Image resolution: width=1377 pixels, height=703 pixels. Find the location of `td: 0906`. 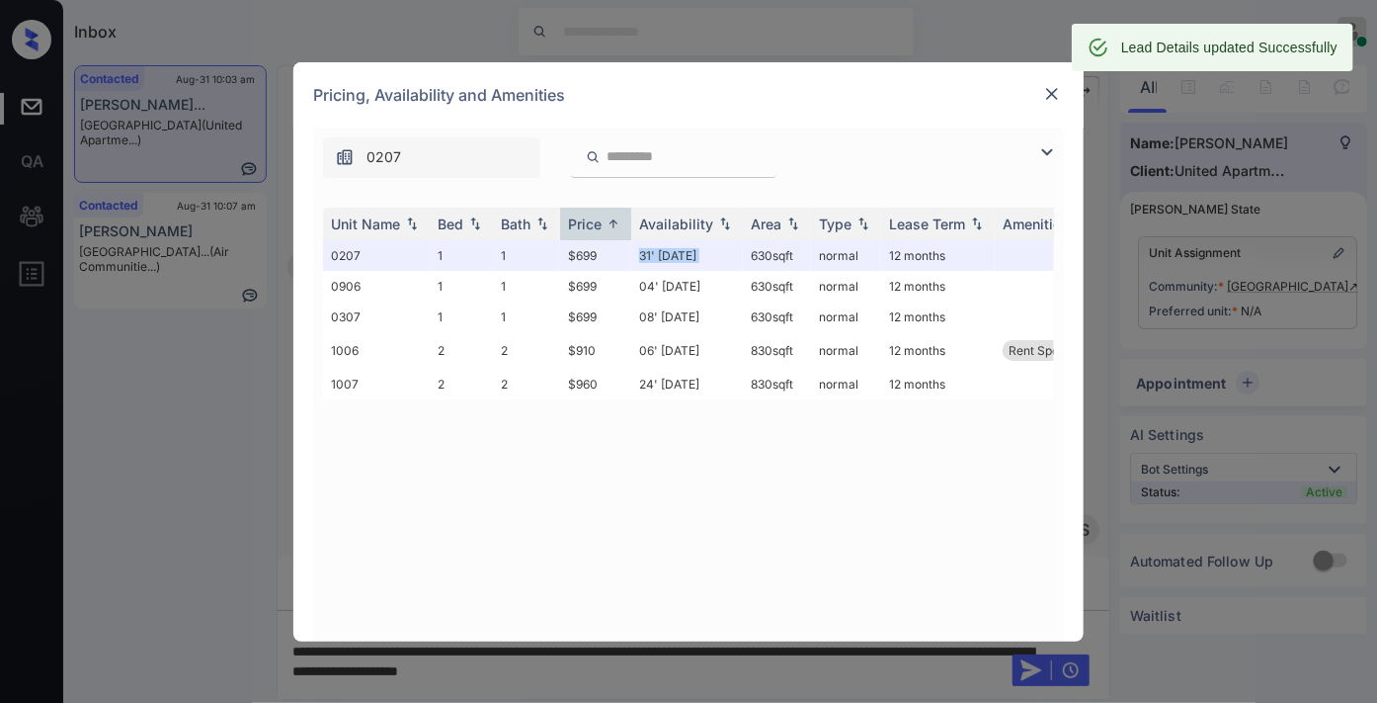

td: 0906 is located at coordinates (376, 286).